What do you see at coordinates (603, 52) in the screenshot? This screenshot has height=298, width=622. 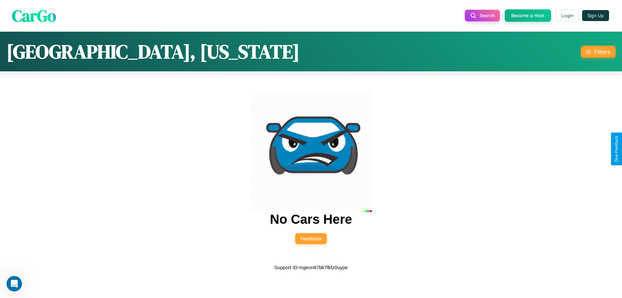 I see `div: Filters` at bounding box center [603, 52].